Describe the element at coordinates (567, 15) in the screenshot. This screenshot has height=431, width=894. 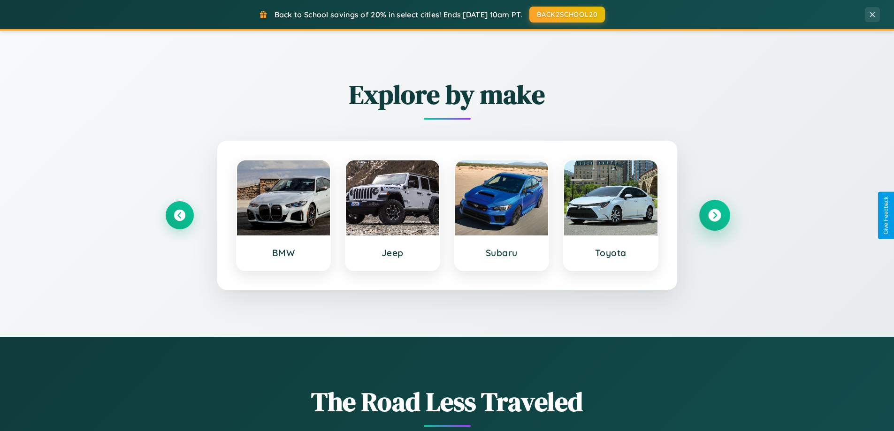
I see `button: BACK2SCHOOL20` at that location.